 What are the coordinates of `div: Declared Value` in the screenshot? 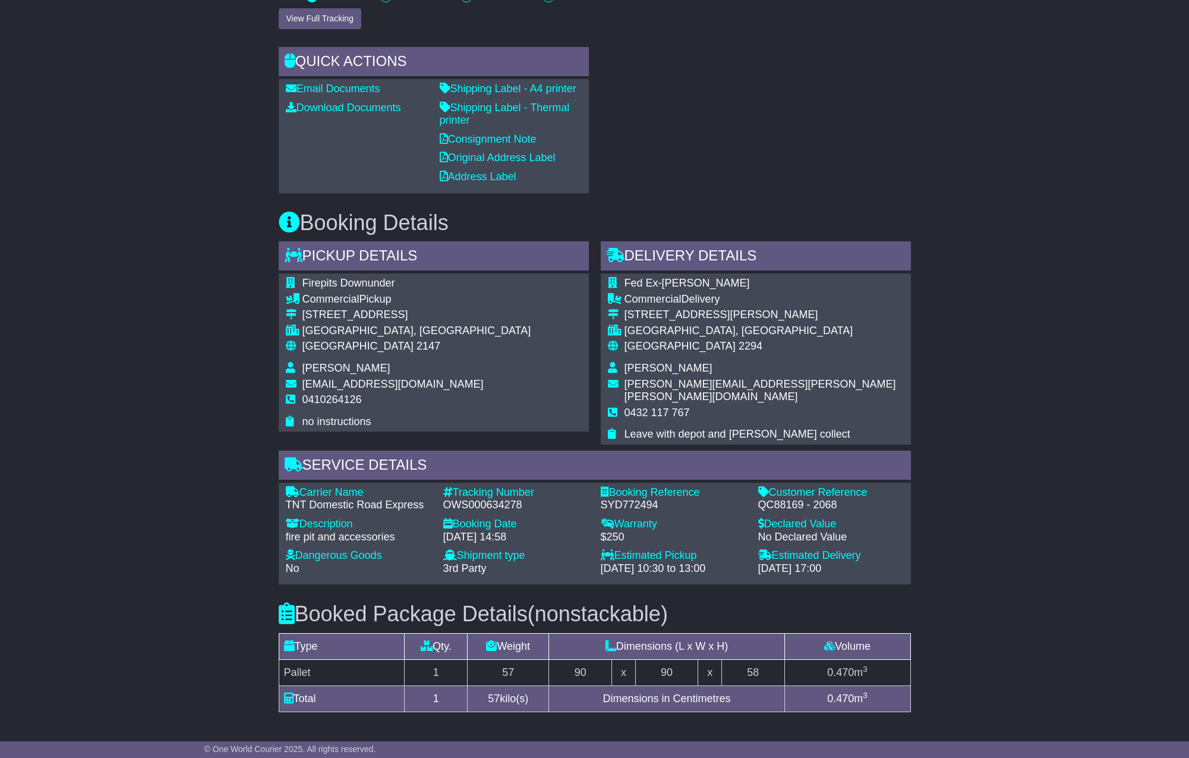 It's located at (831, 524).